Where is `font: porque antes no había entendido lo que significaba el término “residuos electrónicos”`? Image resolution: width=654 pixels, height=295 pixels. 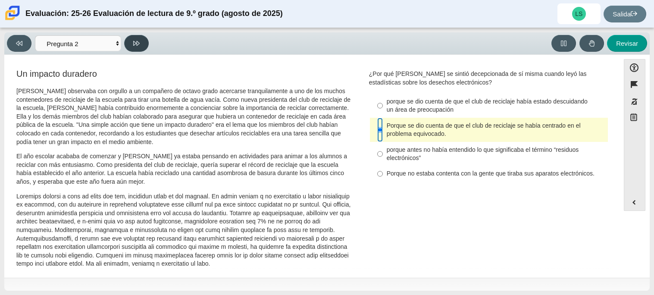
font: porque antes no había entendido lo que significaba el término “residuos electrónicos” is located at coordinates (483, 154).